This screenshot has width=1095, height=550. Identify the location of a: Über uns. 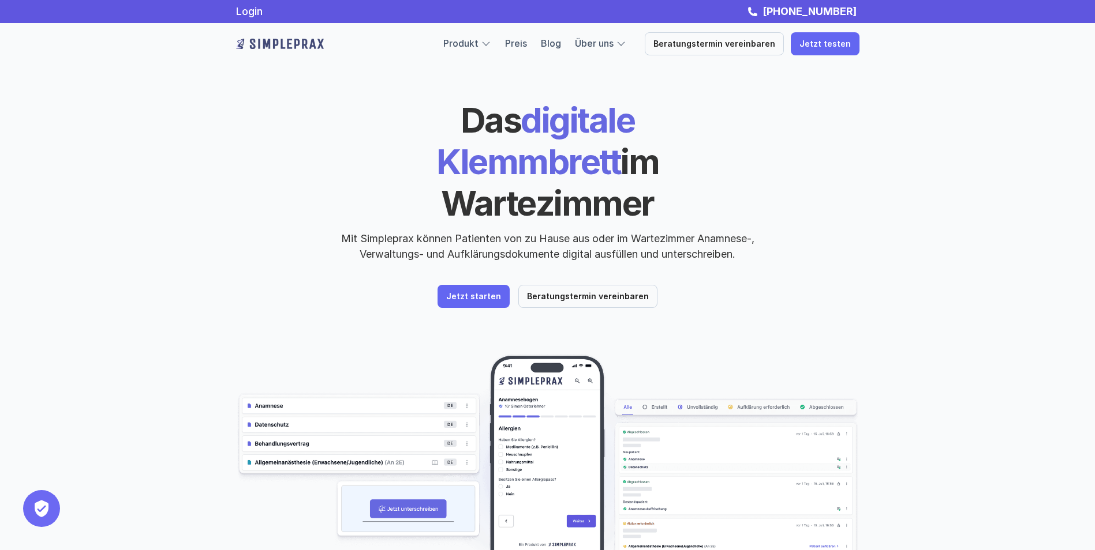
(594, 43).